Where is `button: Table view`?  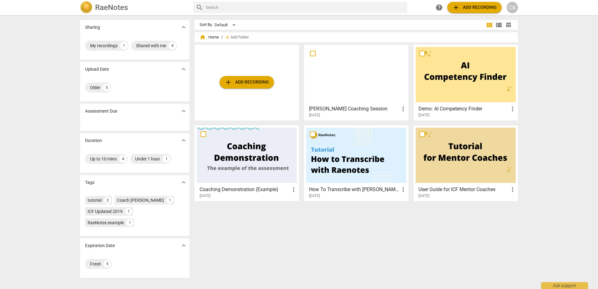 button: Table view is located at coordinates (508, 25).